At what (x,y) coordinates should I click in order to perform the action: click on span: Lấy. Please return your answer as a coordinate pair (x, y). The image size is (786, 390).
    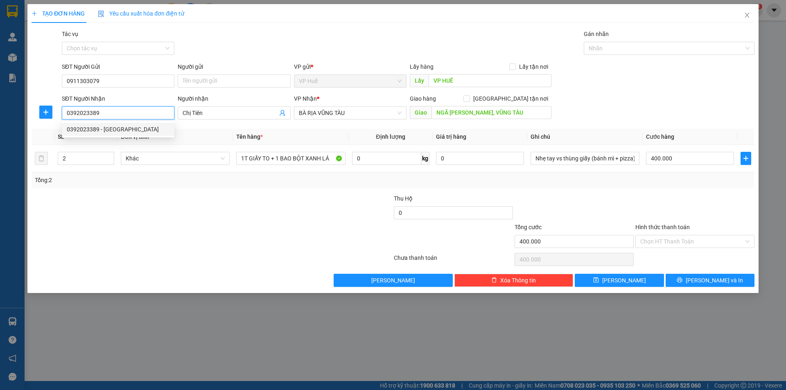
    Looking at the image, I should click on (419, 81).